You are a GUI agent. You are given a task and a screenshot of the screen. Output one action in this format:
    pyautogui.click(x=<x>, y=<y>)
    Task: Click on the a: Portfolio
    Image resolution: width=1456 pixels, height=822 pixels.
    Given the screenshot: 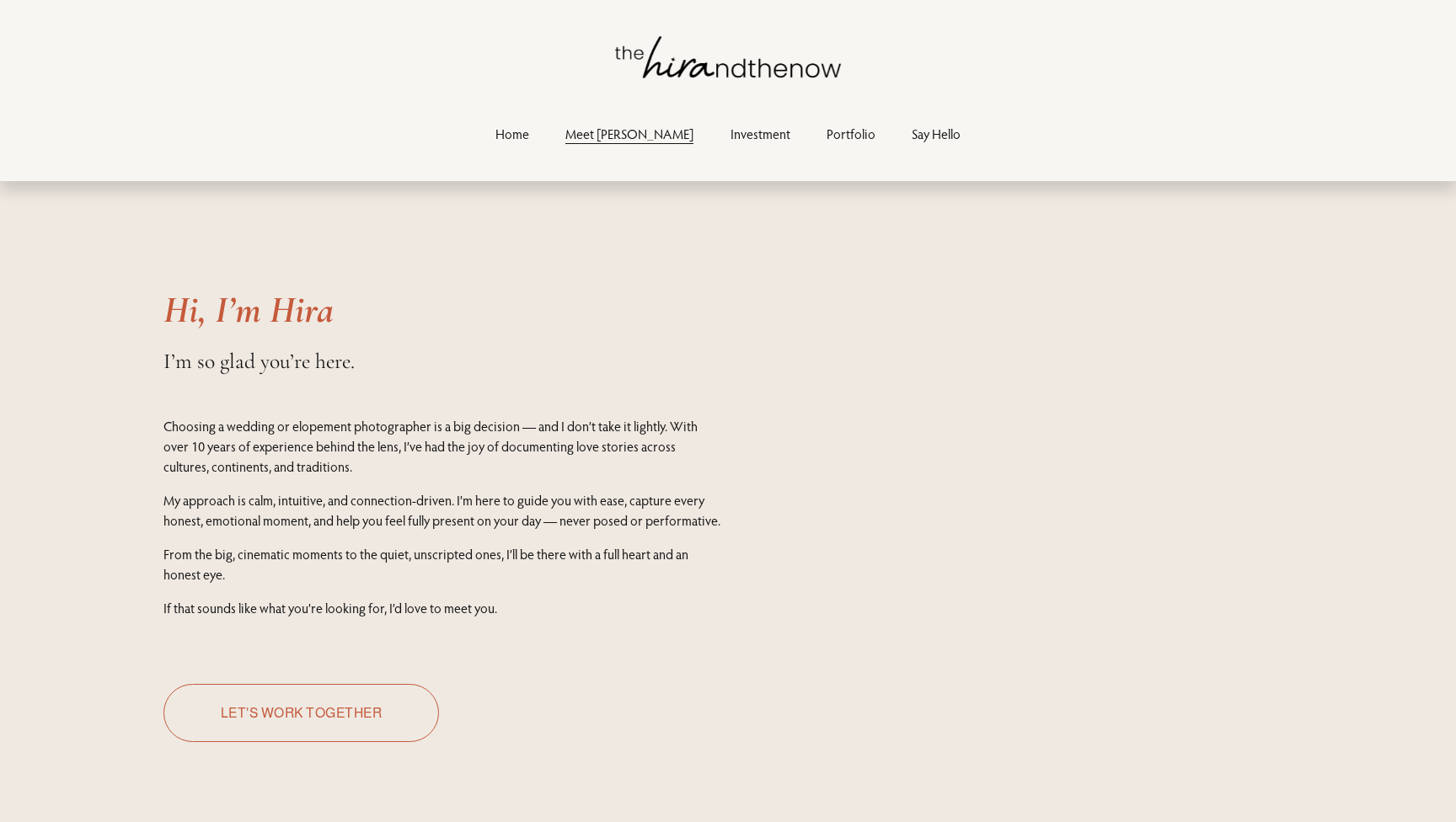 What is the action you would take?
    pyautogui.click(x=851, y=133)
    